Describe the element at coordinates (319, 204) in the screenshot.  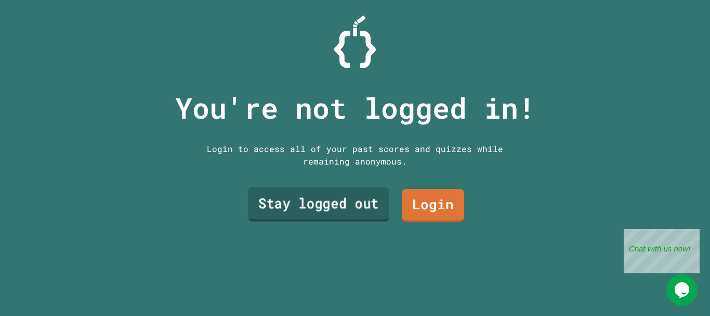
I see `a: Stay logged out` at that location.